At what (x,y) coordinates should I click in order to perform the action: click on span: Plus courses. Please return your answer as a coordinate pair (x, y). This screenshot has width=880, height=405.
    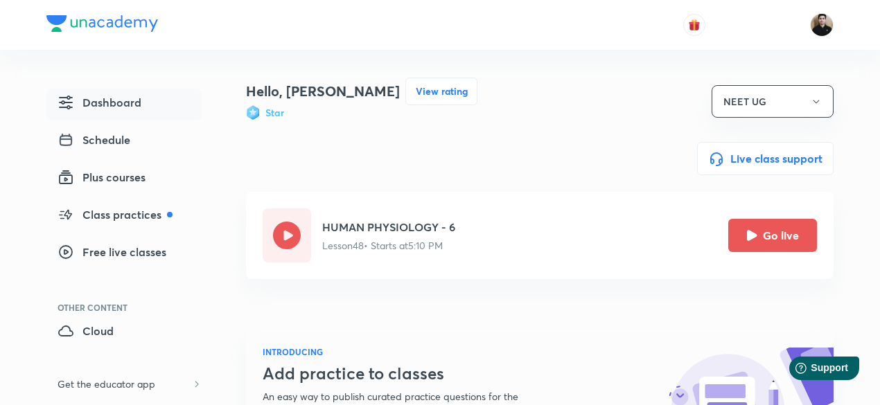
    Looking at the image, I should click on (101, 177).